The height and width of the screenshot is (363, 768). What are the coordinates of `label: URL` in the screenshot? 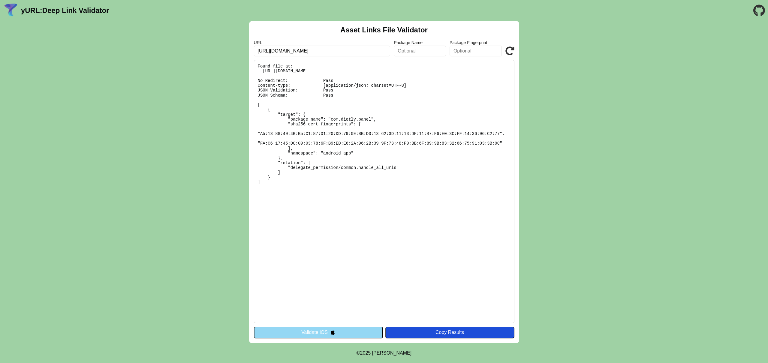 It's located at (322, 43).